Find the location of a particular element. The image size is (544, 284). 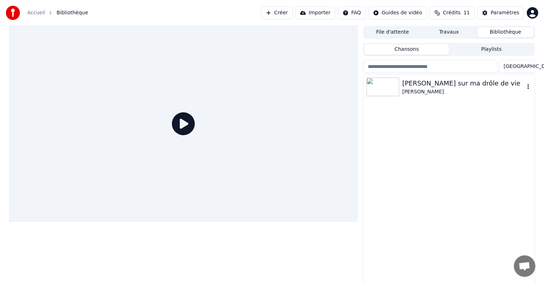

button: Travaux is located at coordinates (449, 32).